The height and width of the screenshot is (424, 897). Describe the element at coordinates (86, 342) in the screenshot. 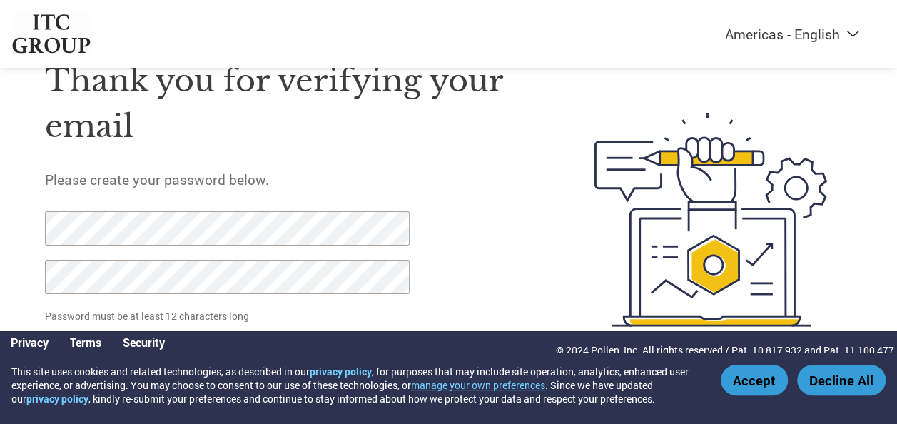

I see `a: Terms` at that location.